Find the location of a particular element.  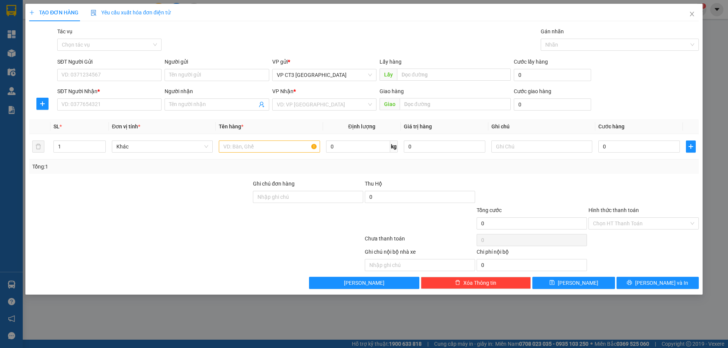

span: SL is located at coordinates (57, 127).